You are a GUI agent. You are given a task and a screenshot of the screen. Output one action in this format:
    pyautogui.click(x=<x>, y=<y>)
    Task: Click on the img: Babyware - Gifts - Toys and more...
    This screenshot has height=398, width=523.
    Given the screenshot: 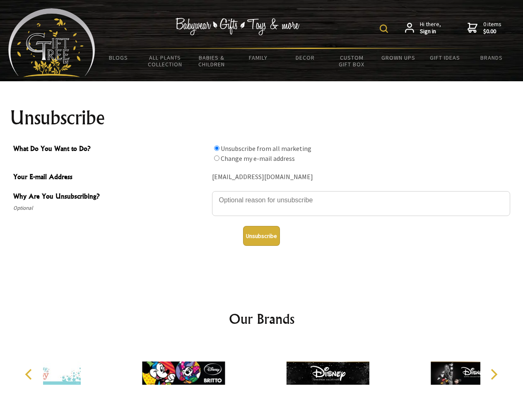 What is the action you would take?
    pyautogui.click(x=52, y=43)
    